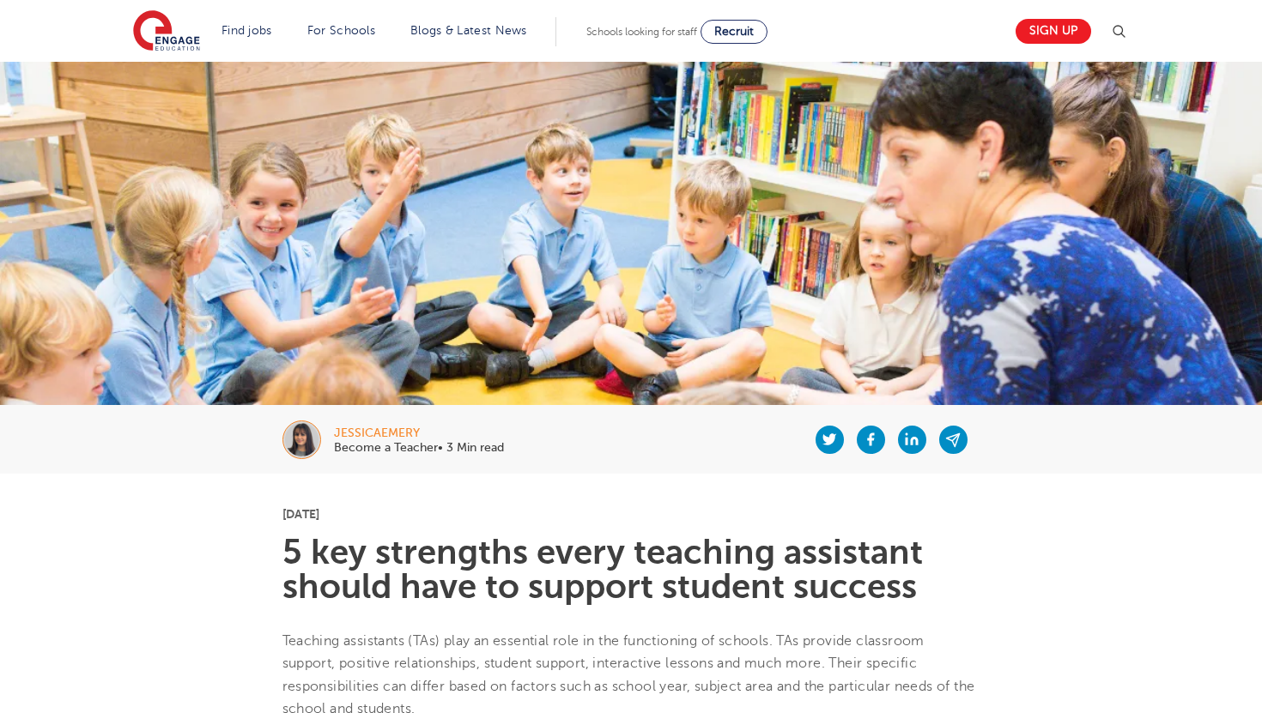 This screenshot has height=713, width=1262. Describe the element at coordinates (631, 570) in the screenshot. I see `h1: 5 key strengths every teaching assistant should have to support student success` at that location.